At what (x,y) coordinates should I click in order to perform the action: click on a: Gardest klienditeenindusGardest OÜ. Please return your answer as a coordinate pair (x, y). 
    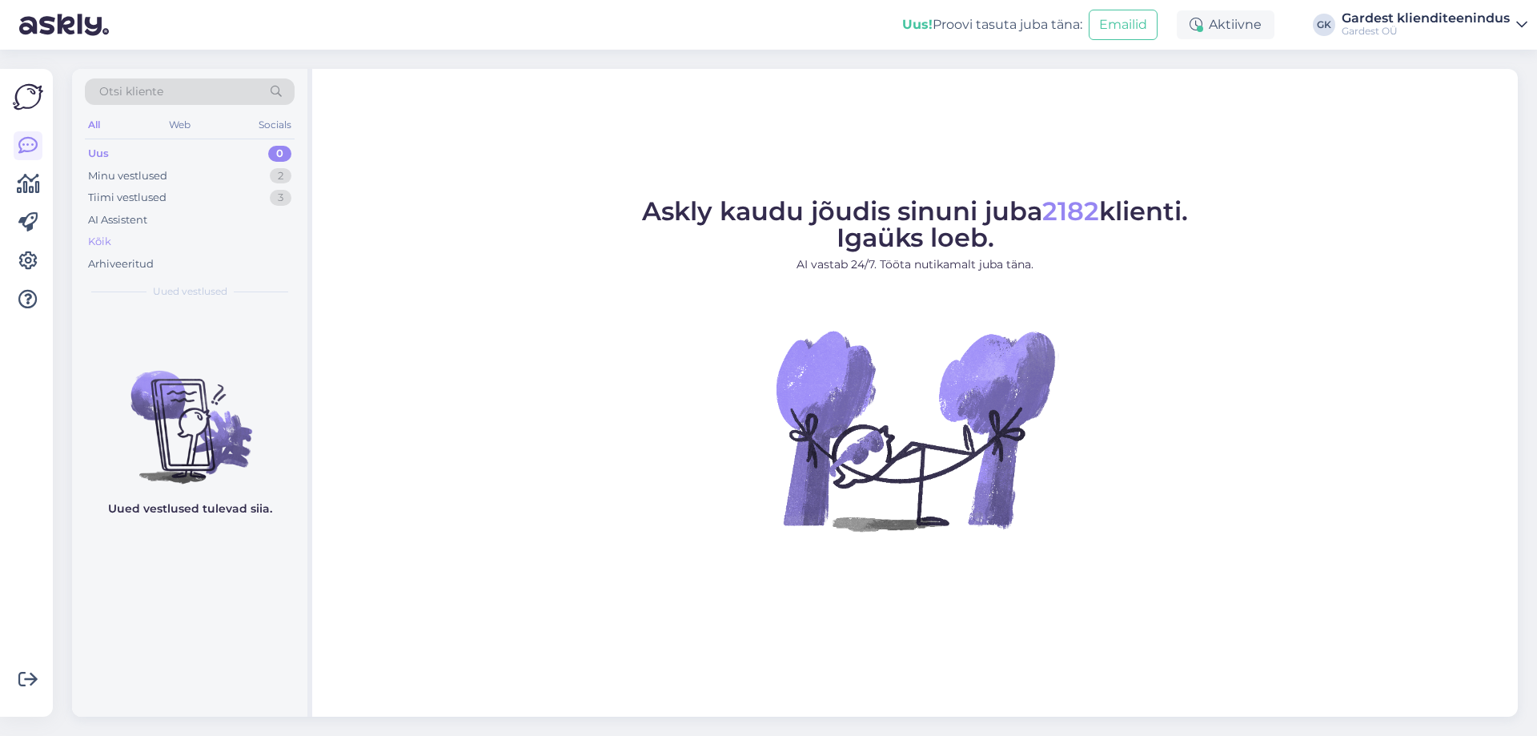
    Looking at the image, I should click on (1435, 25).